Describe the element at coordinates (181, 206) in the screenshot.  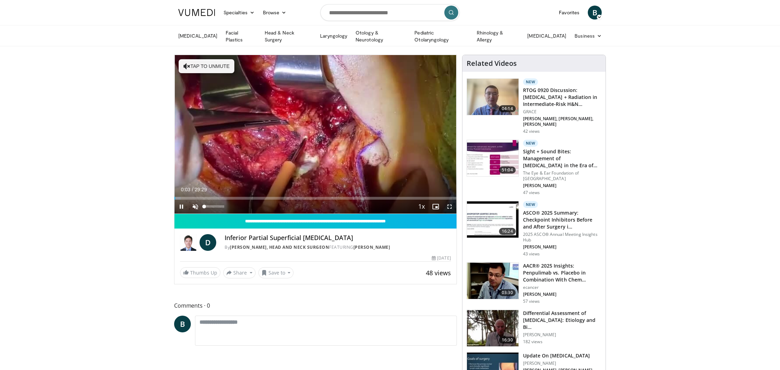
I see `button: Pause` at that location.